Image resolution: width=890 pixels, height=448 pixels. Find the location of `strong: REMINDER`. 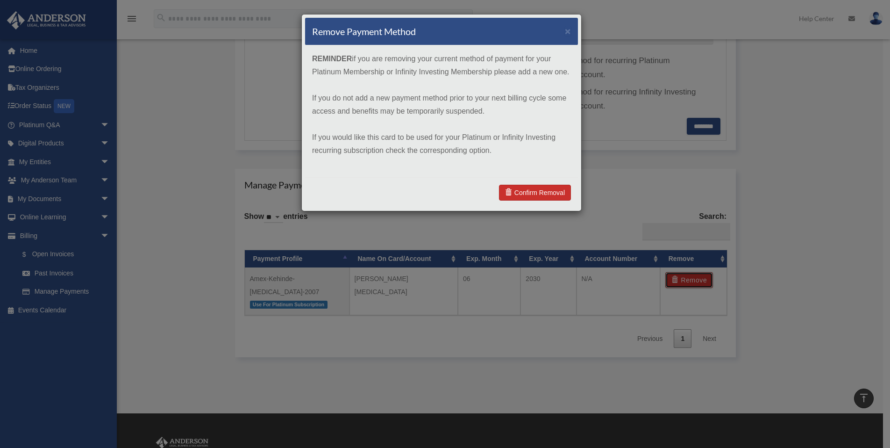

strong: REMINDER is located at coordinates (332, 58).